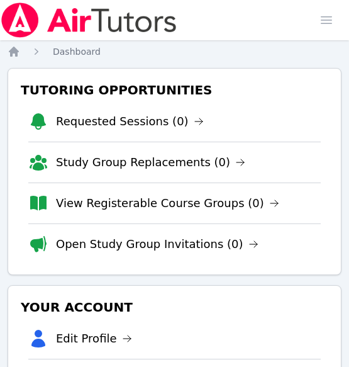  What do you see at coordinates (130, 121) in the screenshot?
I see `a: Requested Sessions (0)` at bounding box center [130, 121].